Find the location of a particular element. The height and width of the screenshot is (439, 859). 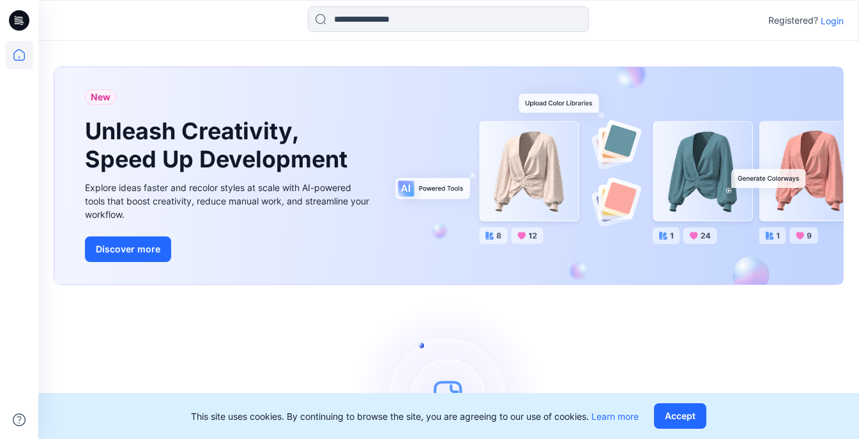

p: This site uses cookies. By continuing to browse the site, you are agreeing to our use of cookies. is located at coordinates (414, 416).